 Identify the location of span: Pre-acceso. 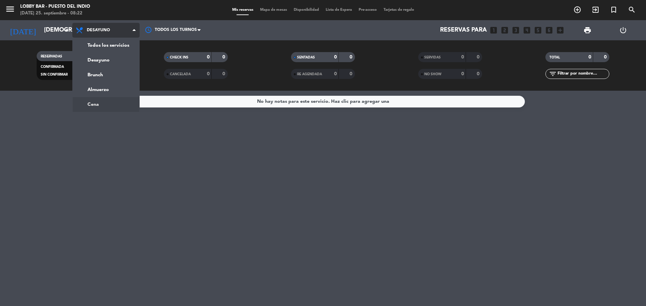
(368, 10).